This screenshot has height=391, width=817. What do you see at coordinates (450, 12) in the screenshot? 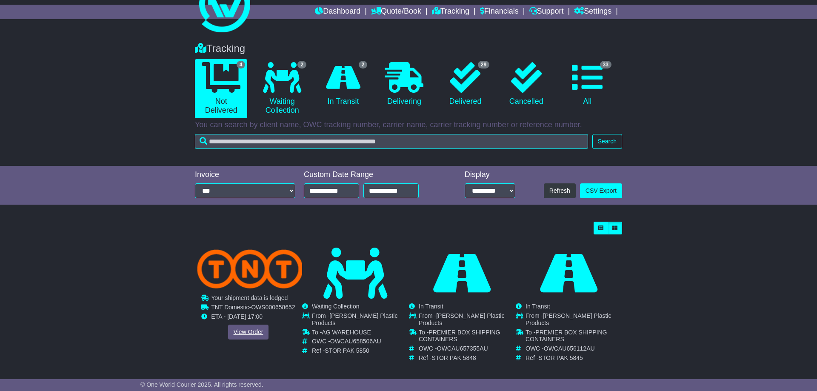
I see `a: Tracking` at bounding box center [450, 12].